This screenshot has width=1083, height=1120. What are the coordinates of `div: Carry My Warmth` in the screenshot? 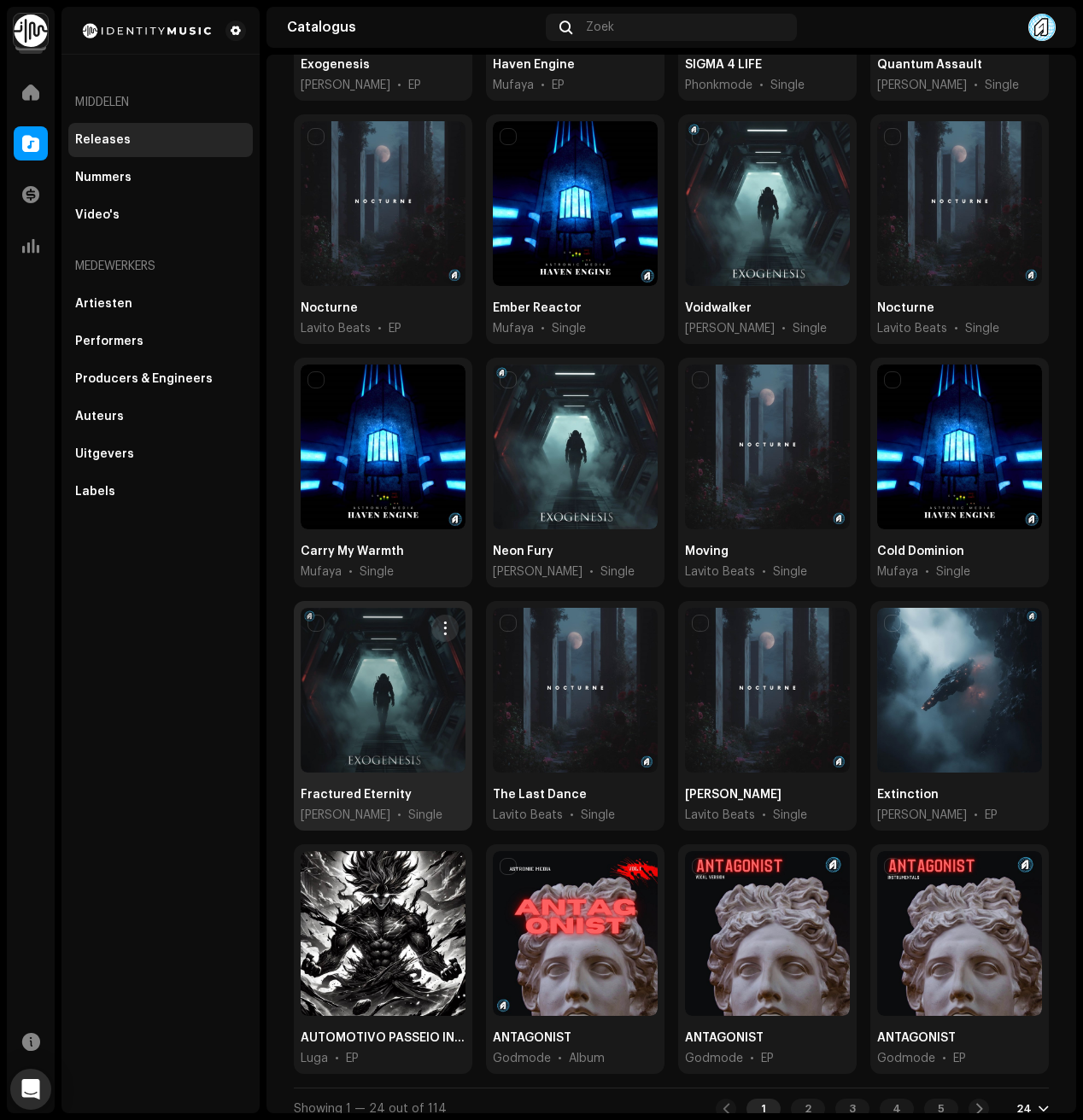 It's located at (352, 552).